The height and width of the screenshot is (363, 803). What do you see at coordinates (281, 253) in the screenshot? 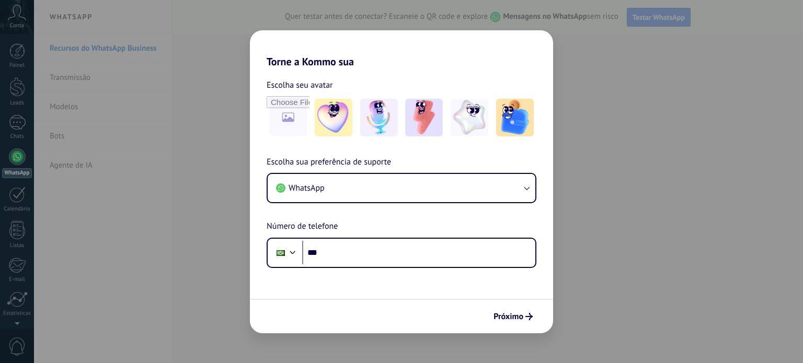
I see `div: Brazil: + 55` at bounding box center [281, 253].